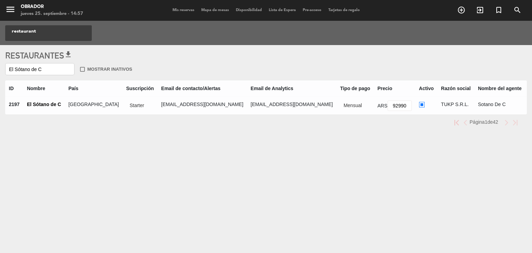  What do you see at coordinates (426, 88) in the screenshot?
I see `th: Activo` at bounding box center [426, 88].